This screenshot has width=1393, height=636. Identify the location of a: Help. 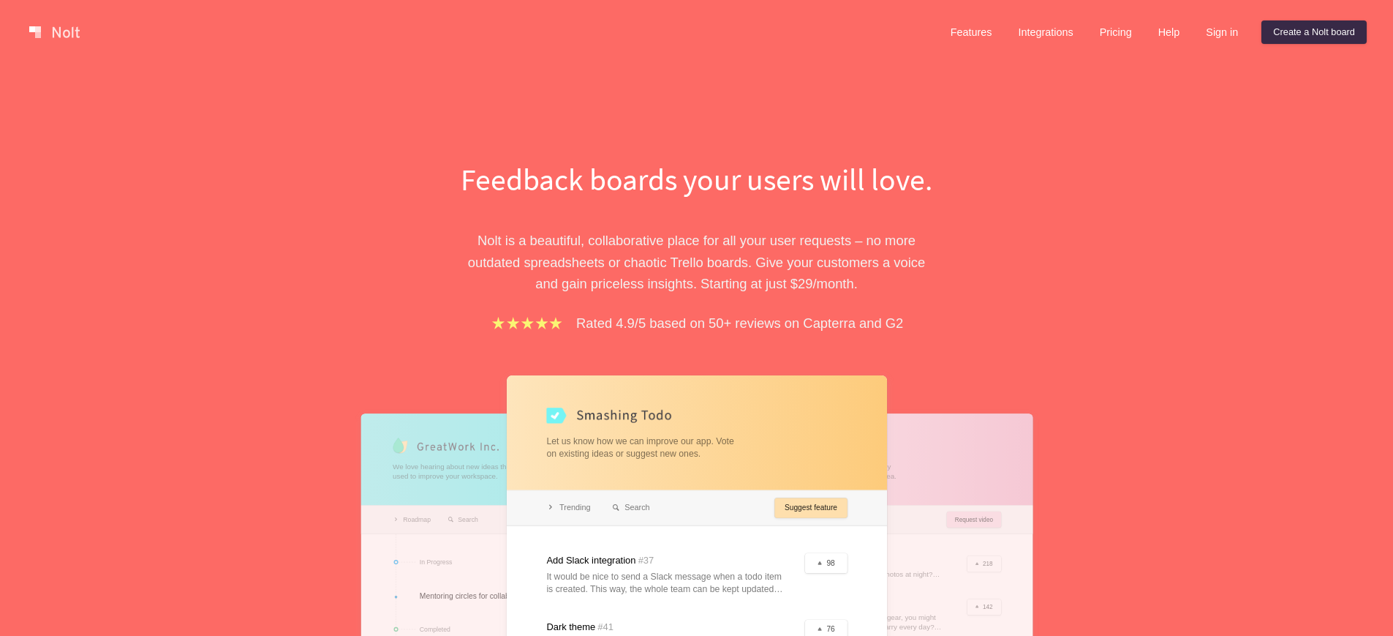
(1169, 32).